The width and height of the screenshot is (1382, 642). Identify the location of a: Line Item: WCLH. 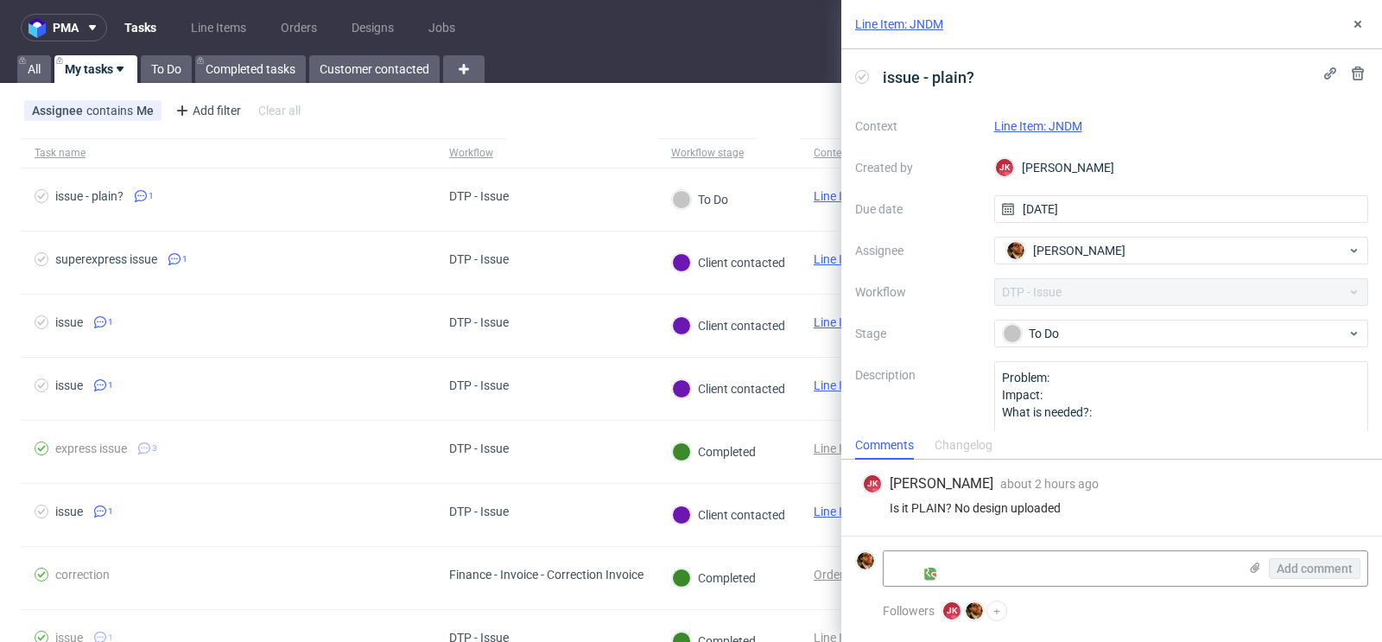
(858, 259).